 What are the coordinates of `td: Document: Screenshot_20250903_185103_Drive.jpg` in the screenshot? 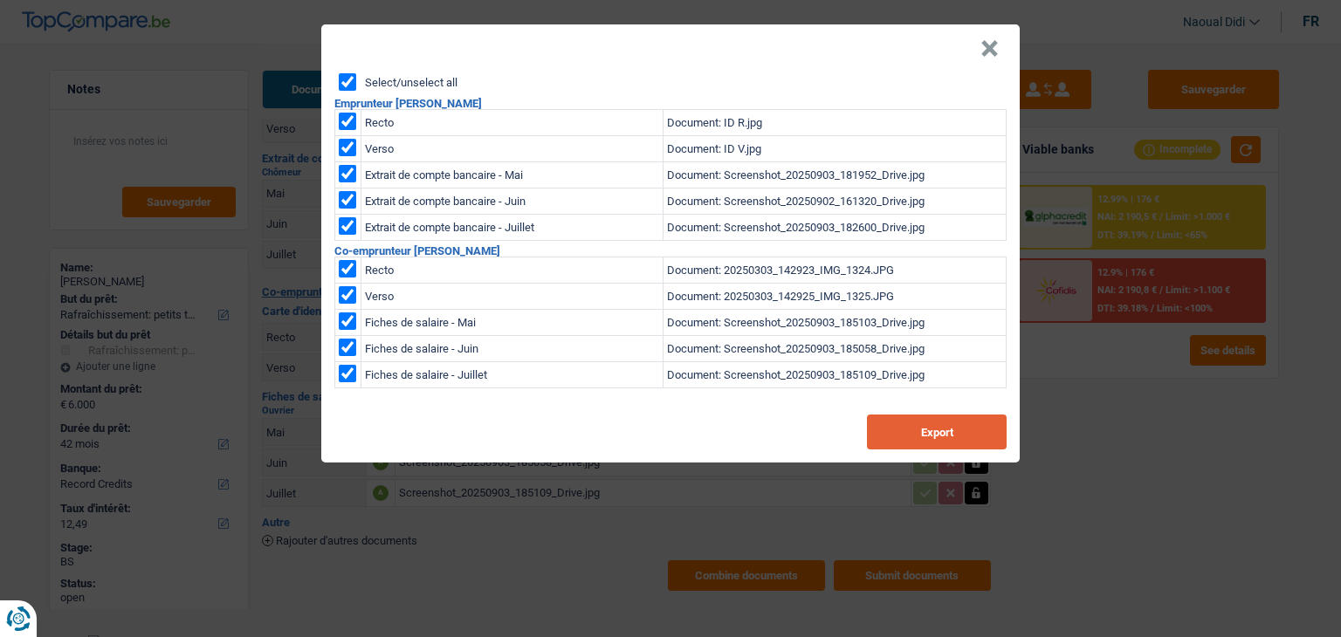 It's located at (835, 323).